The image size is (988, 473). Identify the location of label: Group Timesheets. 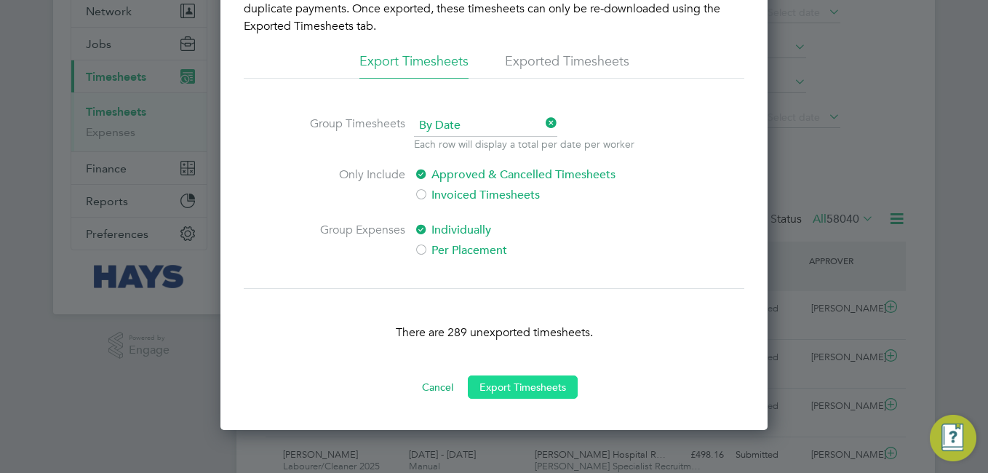
(351, 132).